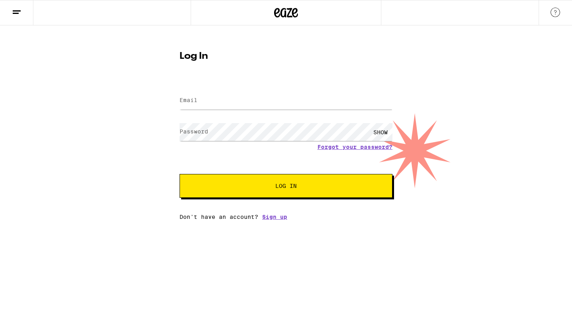 This screenshot has width=572, height=313. What do you see at coordinates (31, 9) in the screenshot?
I see `span: Hi. Need any help?` at bounding box center [31, 9].